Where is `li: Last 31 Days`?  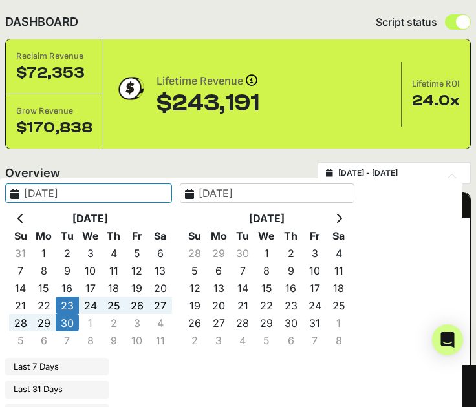 li: Last 31 Days is located at coordinates (57, 390).